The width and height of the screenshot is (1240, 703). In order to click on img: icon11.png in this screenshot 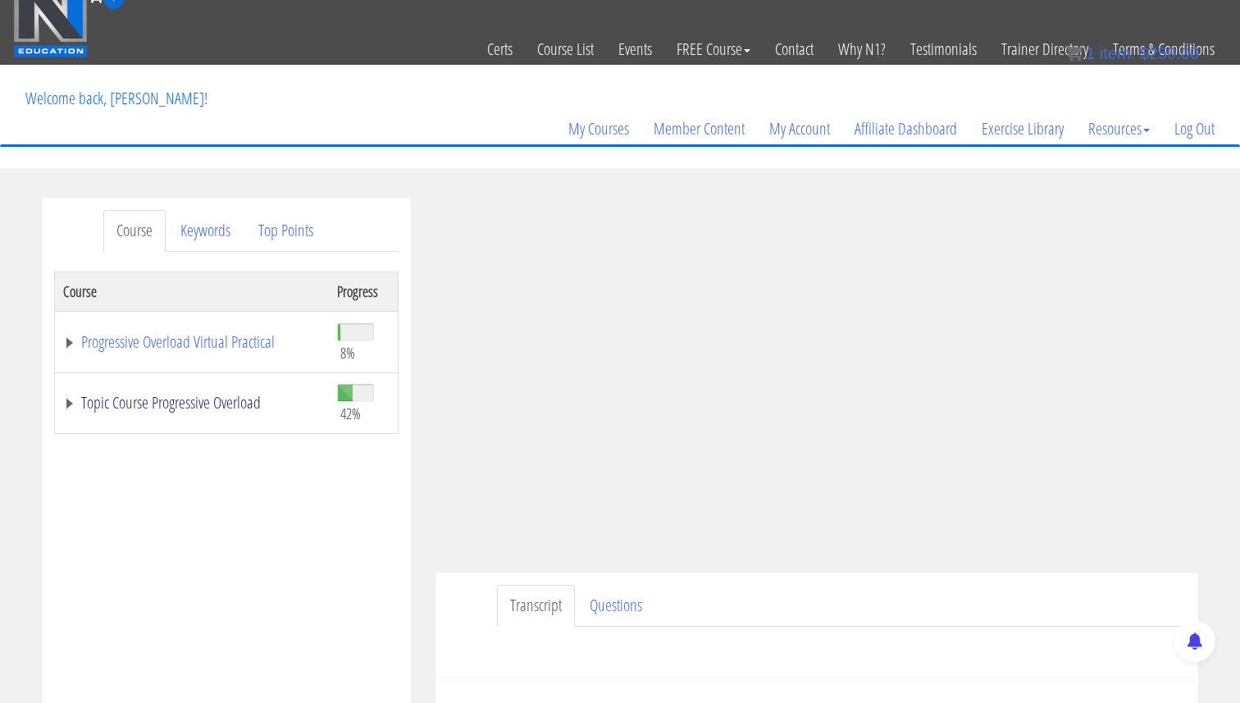, I will do `click(1073, 53)`.